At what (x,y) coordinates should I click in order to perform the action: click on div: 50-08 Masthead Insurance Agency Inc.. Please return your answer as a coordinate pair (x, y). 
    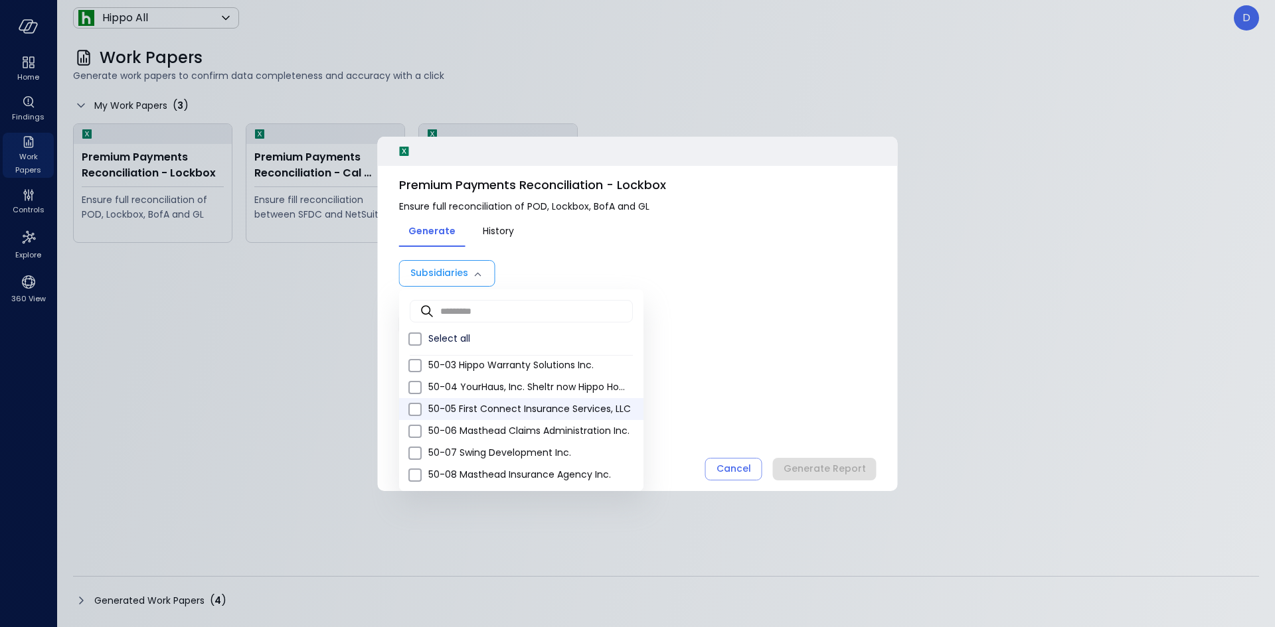
    Looking at the image, I should click on (531, 475).